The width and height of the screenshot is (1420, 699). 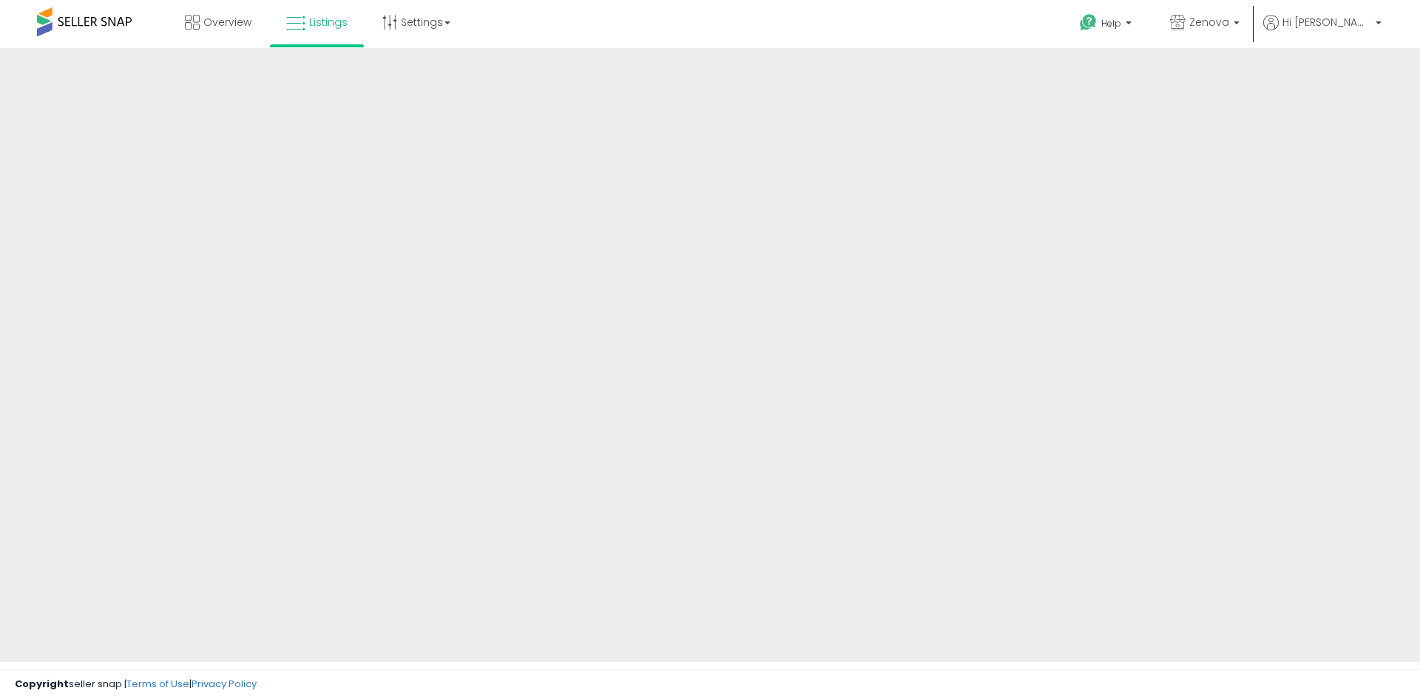 I want to click on span: Listings, so click(x=328, y=22).